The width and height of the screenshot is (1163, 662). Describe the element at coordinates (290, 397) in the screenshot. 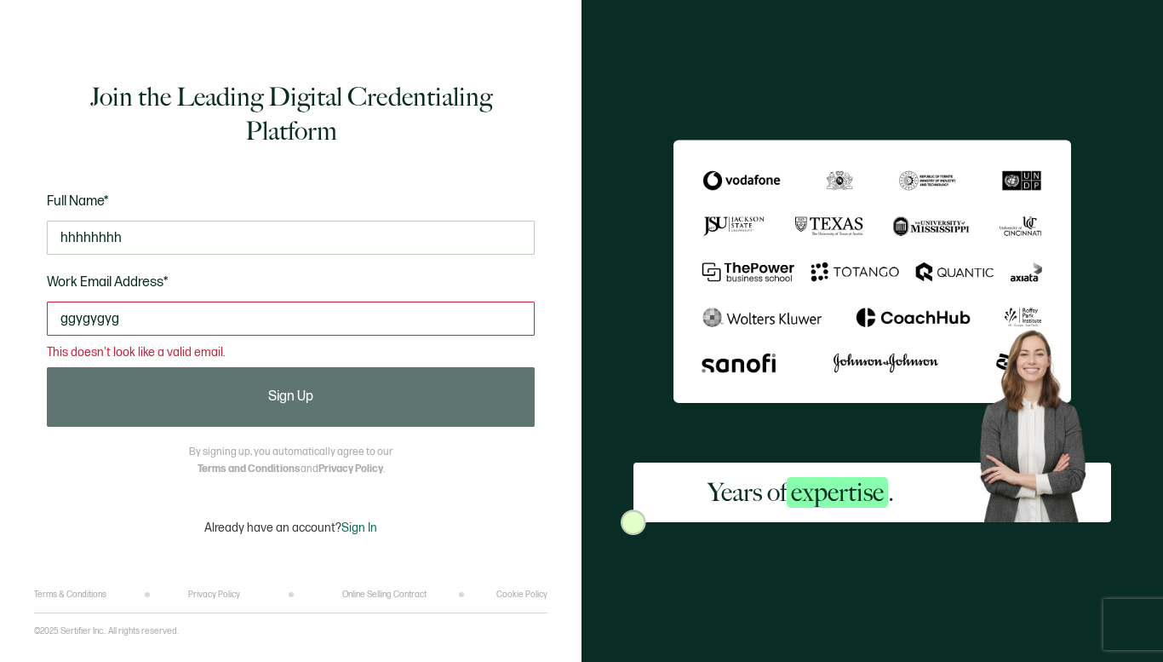

I see `button: Sign Up` at that location.